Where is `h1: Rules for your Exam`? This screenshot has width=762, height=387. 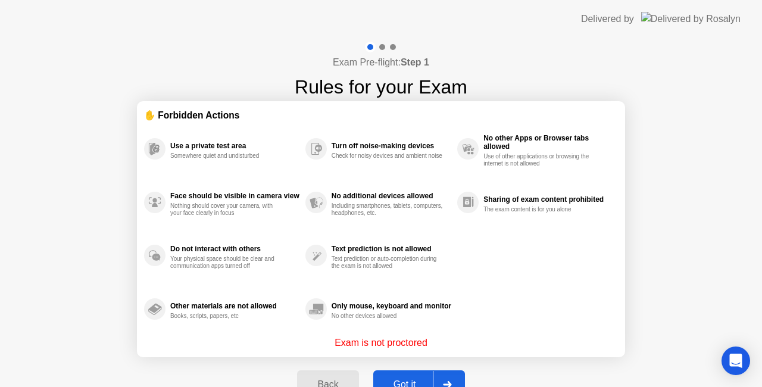
h1: Rules for your Exam is located at coordinates (381, 87).